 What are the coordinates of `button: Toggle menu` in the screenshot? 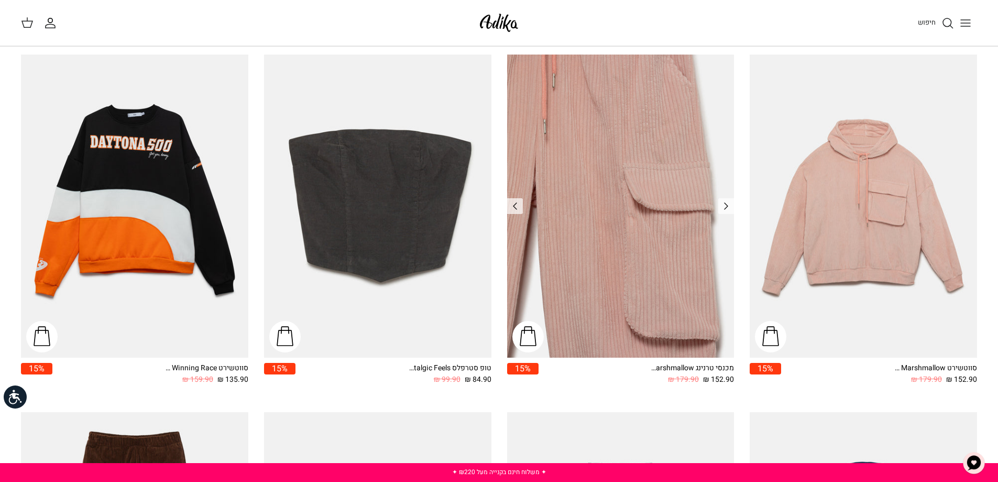 It's located at (966, 23).